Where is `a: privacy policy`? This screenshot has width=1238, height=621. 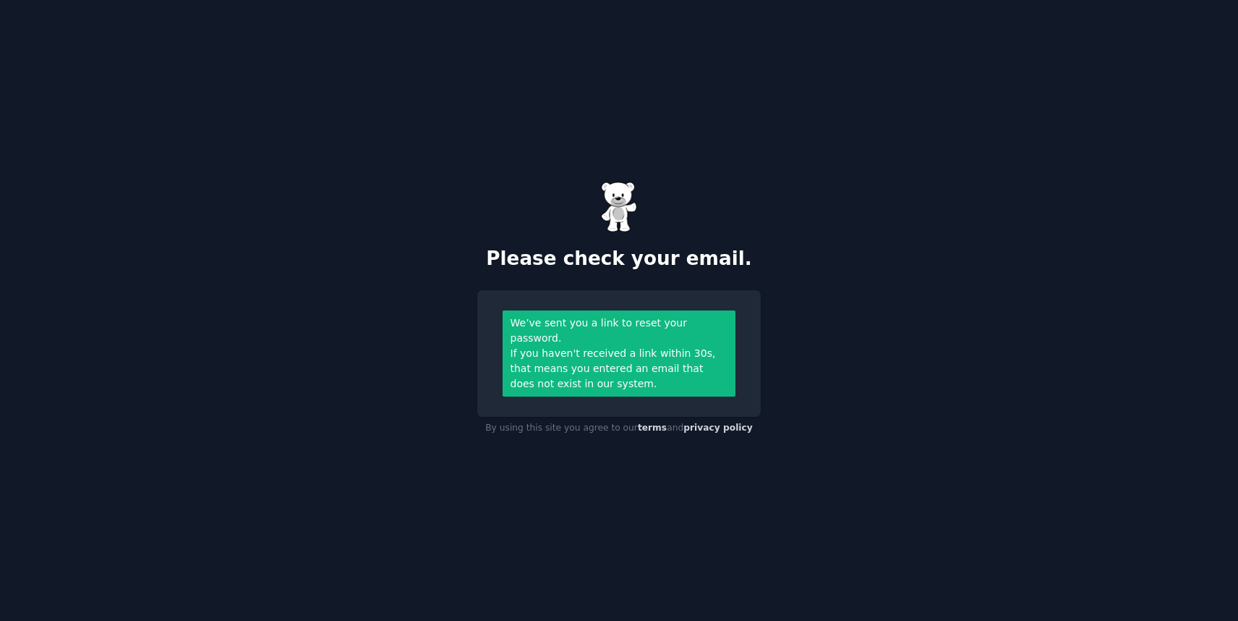 a: privacy policy is located at coordinates (718, 427).